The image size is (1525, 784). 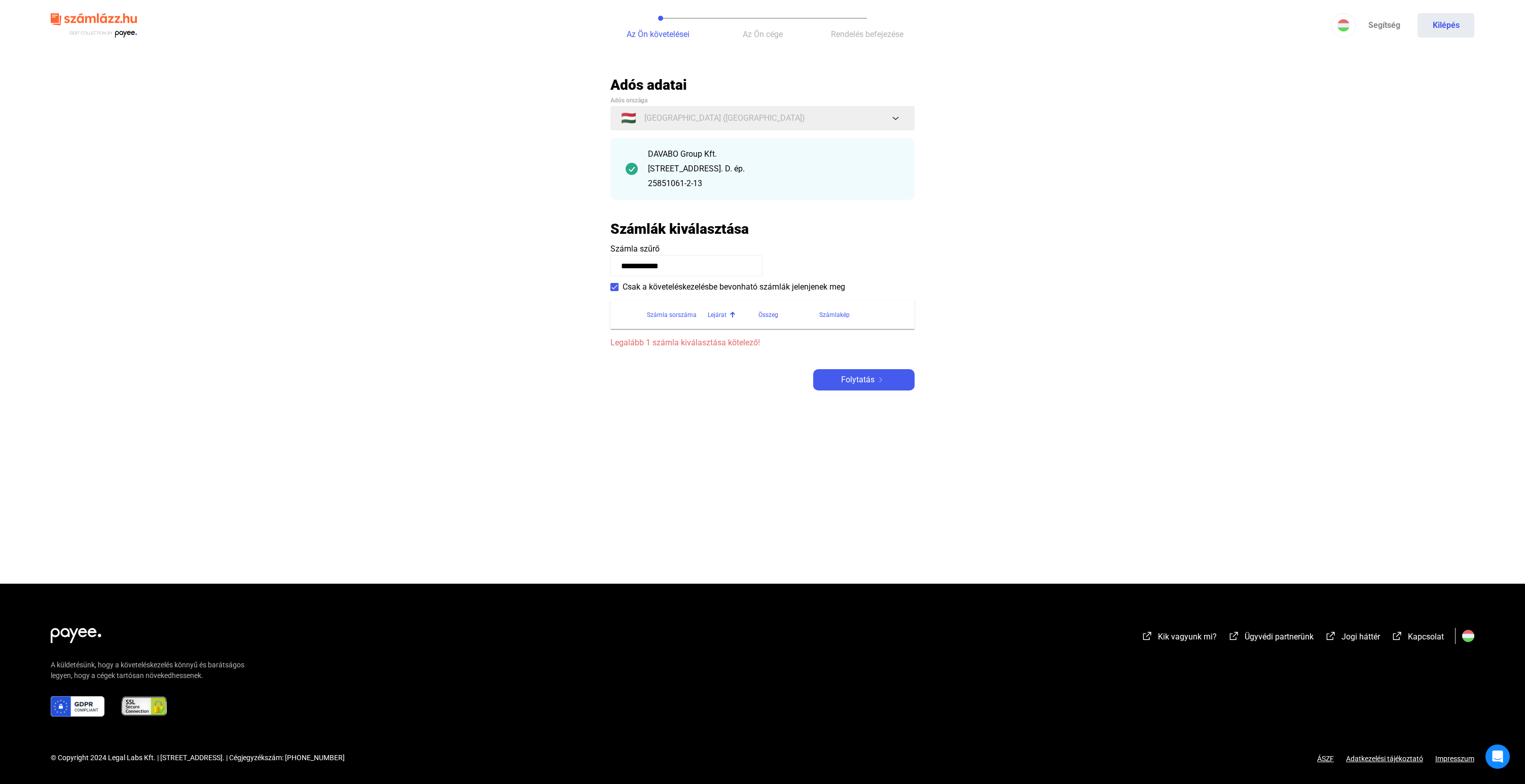 I want to click on img: gdpr, so click(x=77, y=707).